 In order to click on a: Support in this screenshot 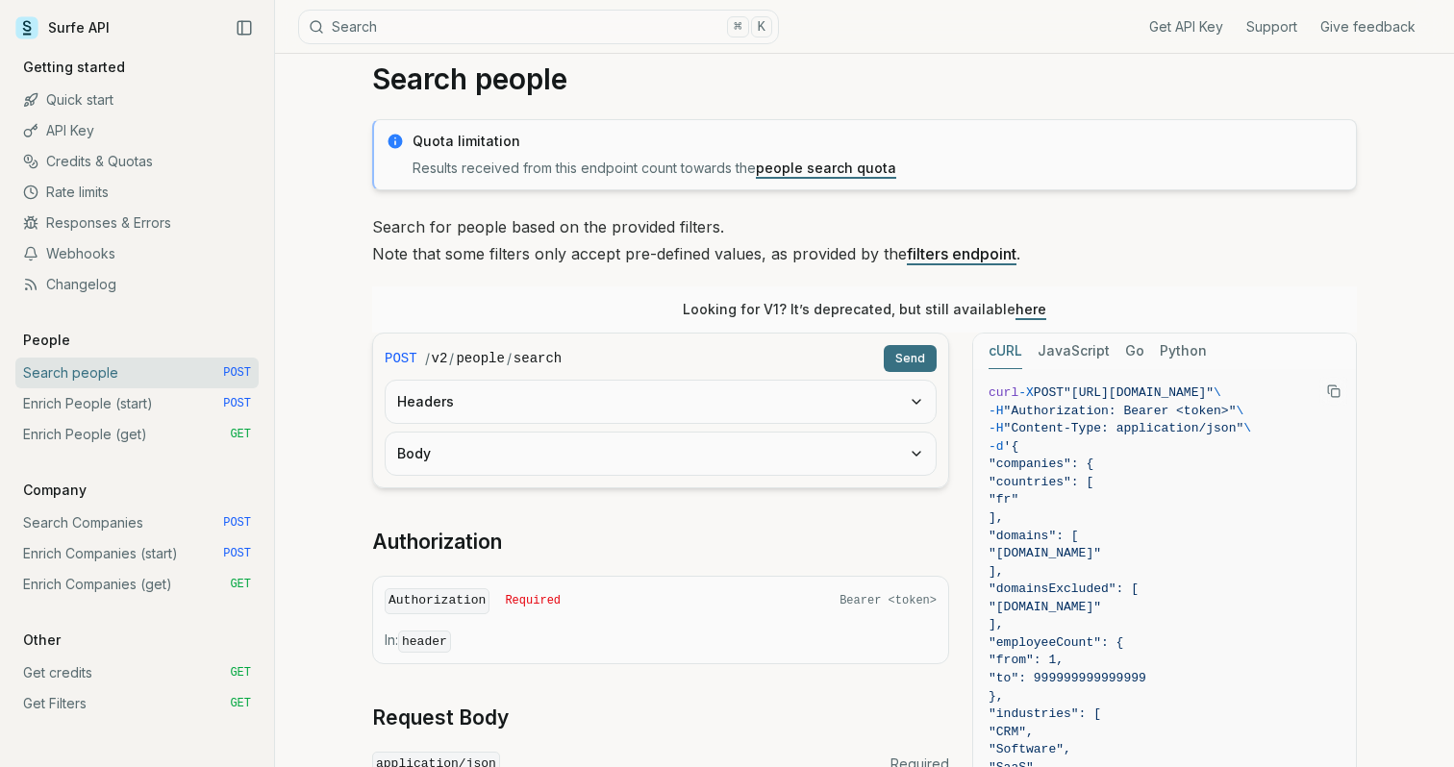, I will do `click(1271, 27)`.